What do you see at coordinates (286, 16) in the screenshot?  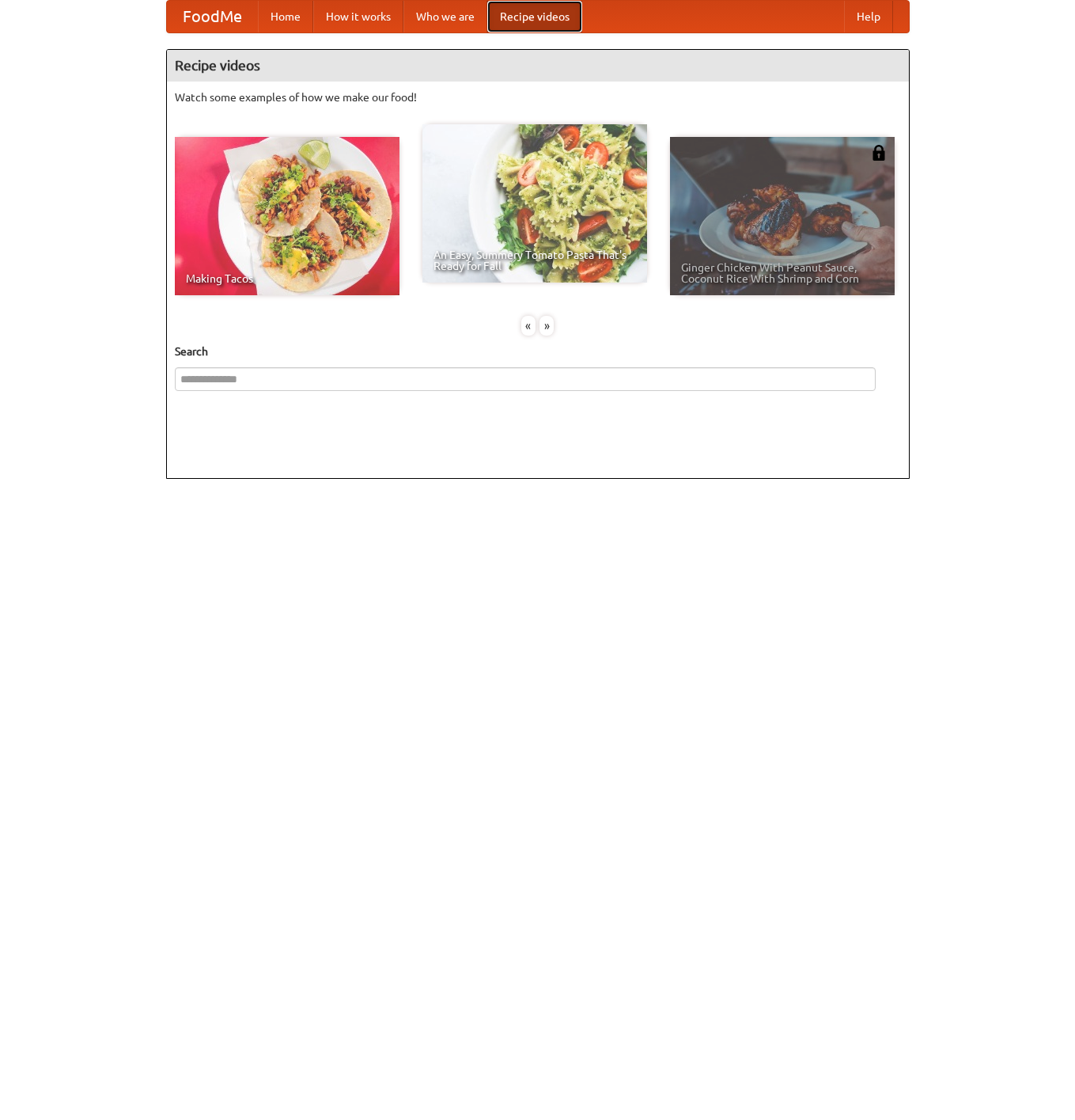 I see `a: Home` at bounding box center [286, 16].